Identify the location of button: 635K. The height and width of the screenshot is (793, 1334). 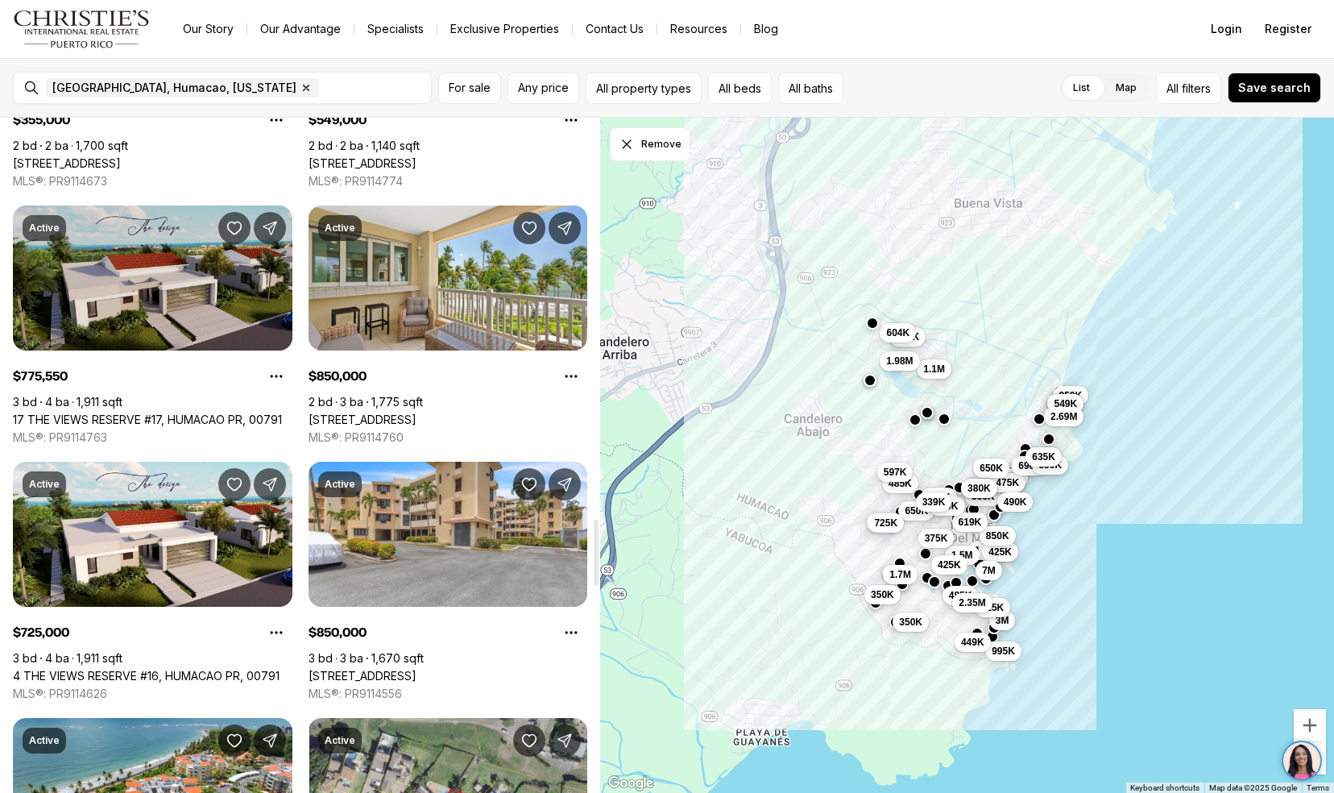
(1043, 456).